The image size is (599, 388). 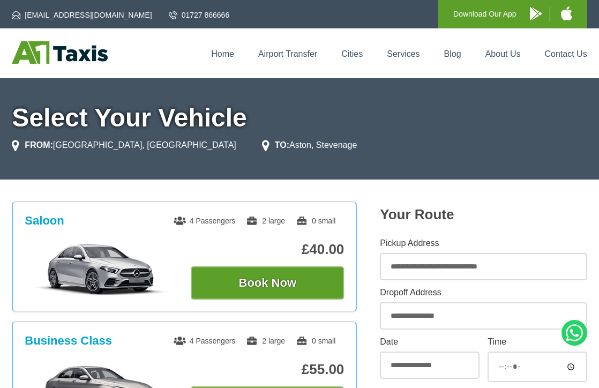 What do you see at coordinates (268, 249) in the screenshot?
I see `p: £40.00` at bounding box center [268, 249].